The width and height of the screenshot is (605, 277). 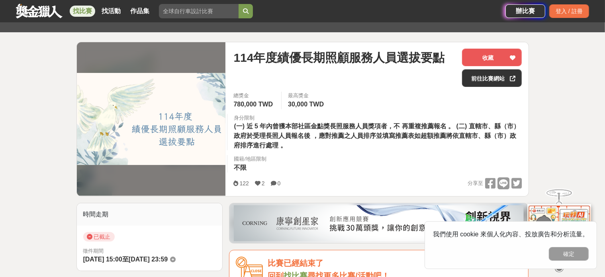 What do you see at coordinates (254, 96) in the screenshot?
I see `span: 總獎金` at bounding box center [254, 96].